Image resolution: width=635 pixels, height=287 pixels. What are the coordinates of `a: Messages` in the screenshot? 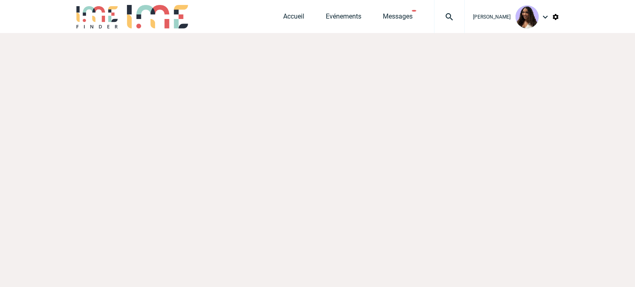 It's located at (398, 18).